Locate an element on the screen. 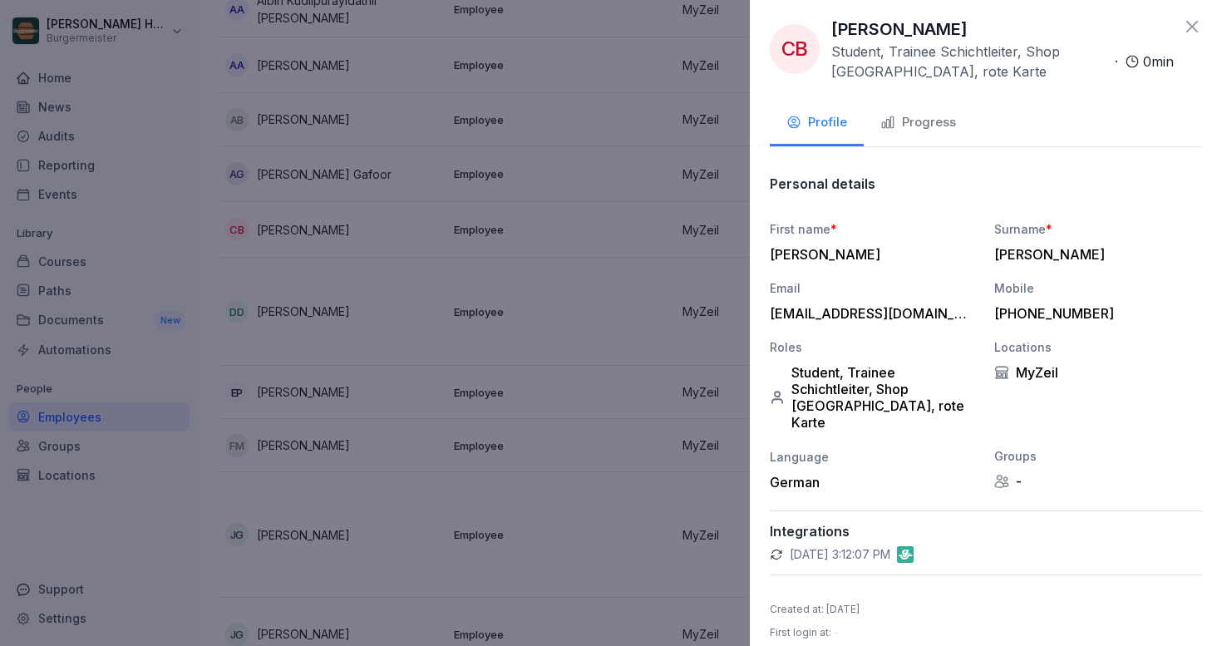  p: 0 min is located at coordinates (1158, 62).